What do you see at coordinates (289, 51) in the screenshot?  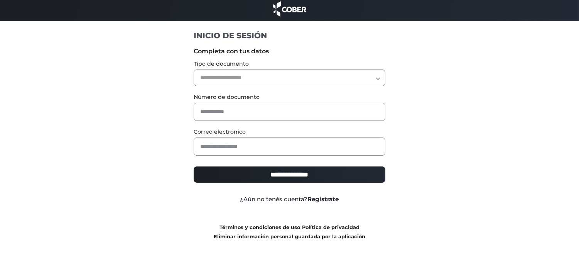 I see `label: Completa con tus datos` at bounding box center [289, 51].